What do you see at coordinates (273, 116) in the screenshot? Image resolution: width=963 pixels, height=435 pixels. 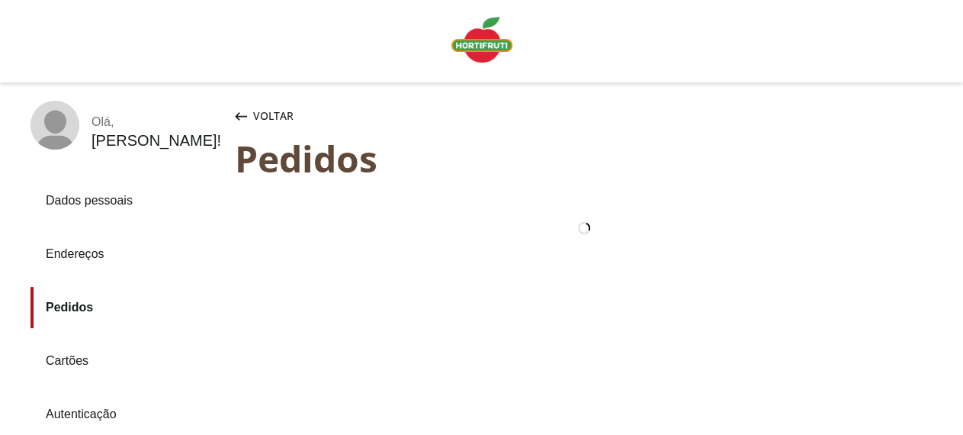 I see `span: Voltar` at bounding box center [273, 116].